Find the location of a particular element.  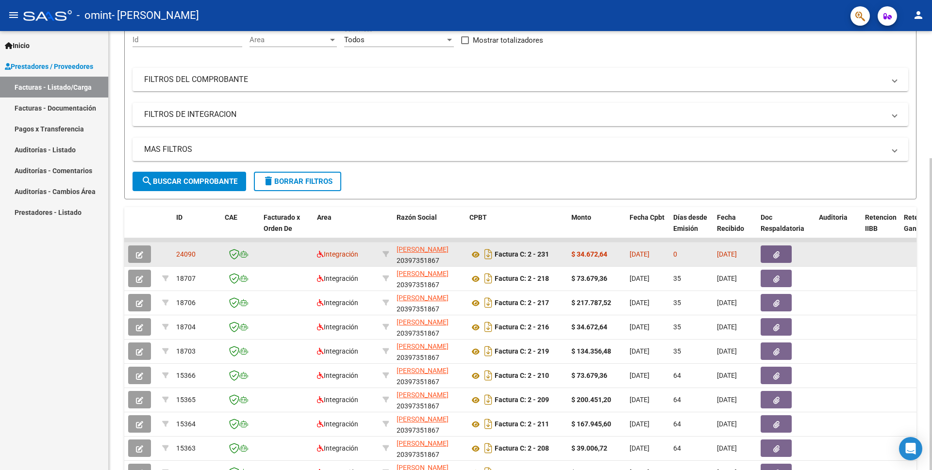

mat-icon: menu is located at coordinates (14, 15).